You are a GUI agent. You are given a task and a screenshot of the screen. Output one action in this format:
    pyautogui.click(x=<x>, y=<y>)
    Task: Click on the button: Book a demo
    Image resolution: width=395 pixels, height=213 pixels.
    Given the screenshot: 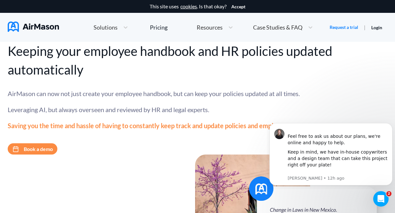 What is the action you would take?
    pyautogui.click(x=32, y=148)
    